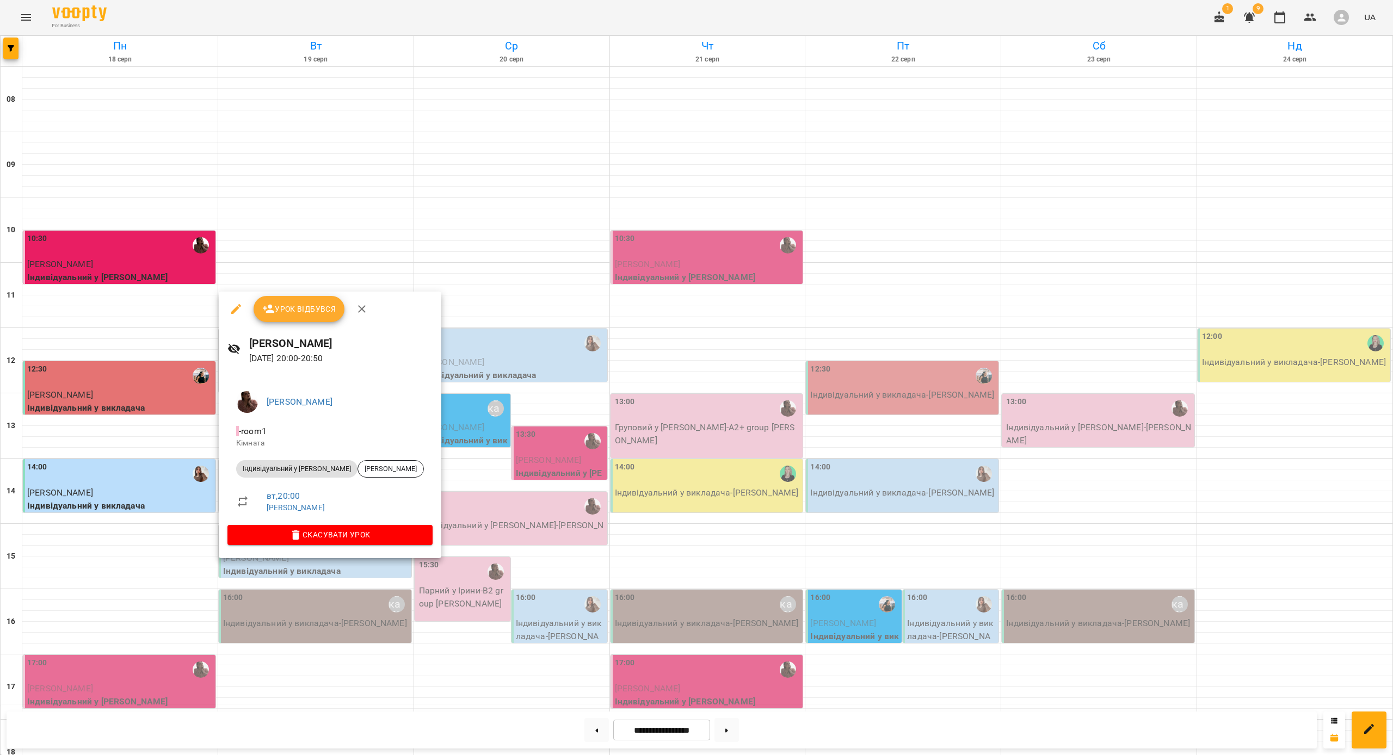  I want to click on p: Кімната, so click(330, 443).